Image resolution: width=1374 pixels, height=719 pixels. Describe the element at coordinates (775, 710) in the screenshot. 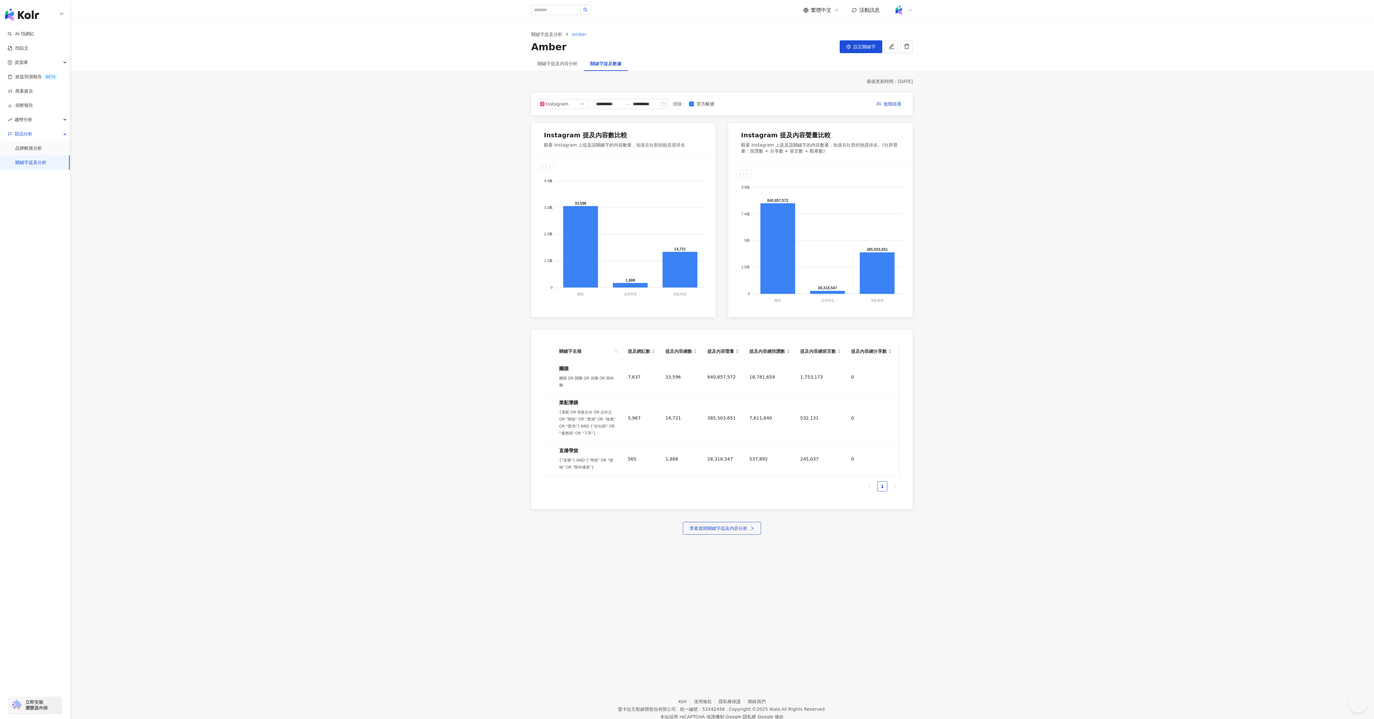

I see `a: iKala` at that location.